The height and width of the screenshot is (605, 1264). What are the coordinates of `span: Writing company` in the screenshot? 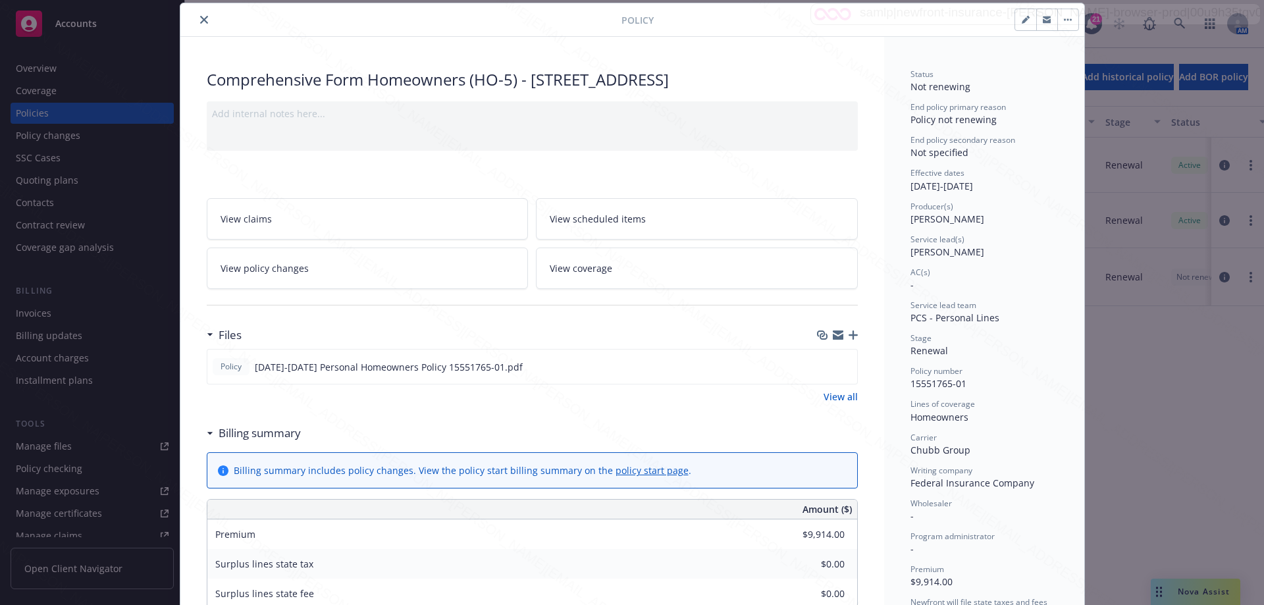 It's located at (942, 470).